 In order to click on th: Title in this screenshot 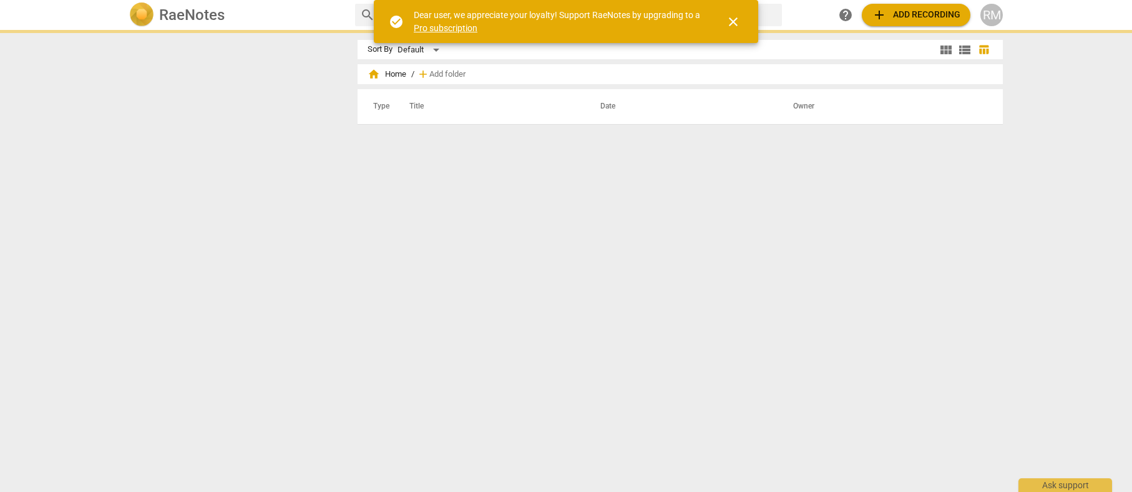, I will do `click(490, 107)`.